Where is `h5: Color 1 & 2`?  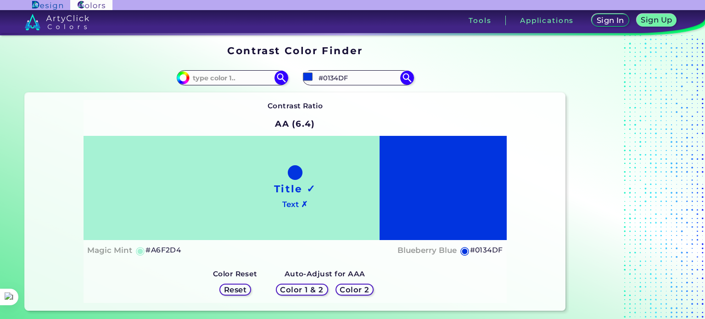
h5: Color 1 & 2 is located at coordinates (301, 289).